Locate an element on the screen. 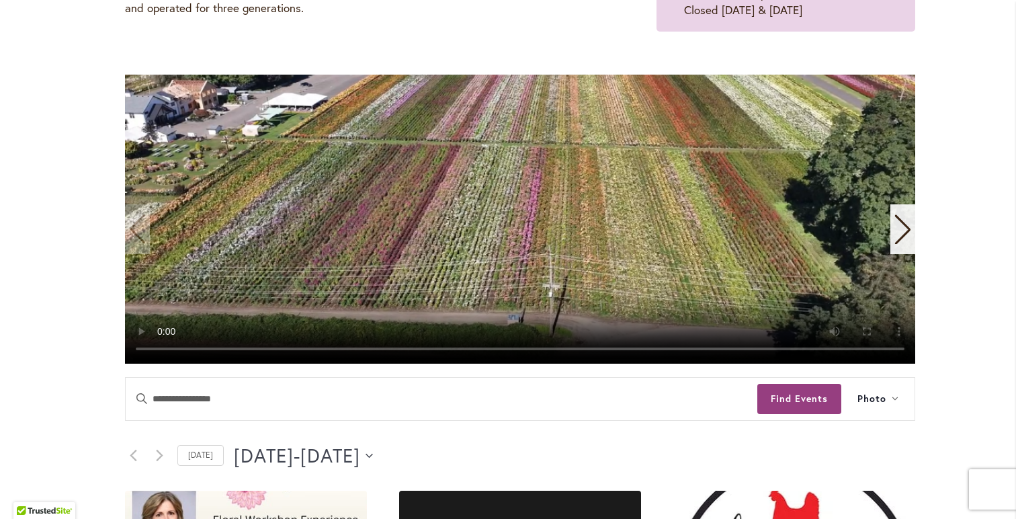 The image size is (1016, 519). a: Click to select today's date is located at coordinates (200, 455).